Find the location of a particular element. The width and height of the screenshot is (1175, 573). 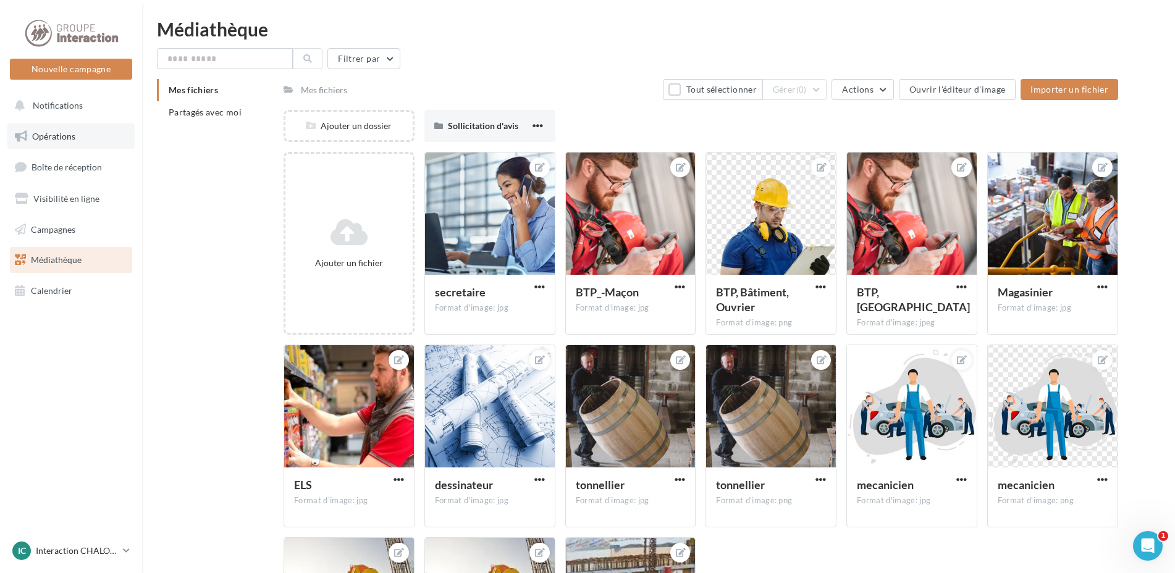

a: Boîte de réception is located at coordinates (71, 167).